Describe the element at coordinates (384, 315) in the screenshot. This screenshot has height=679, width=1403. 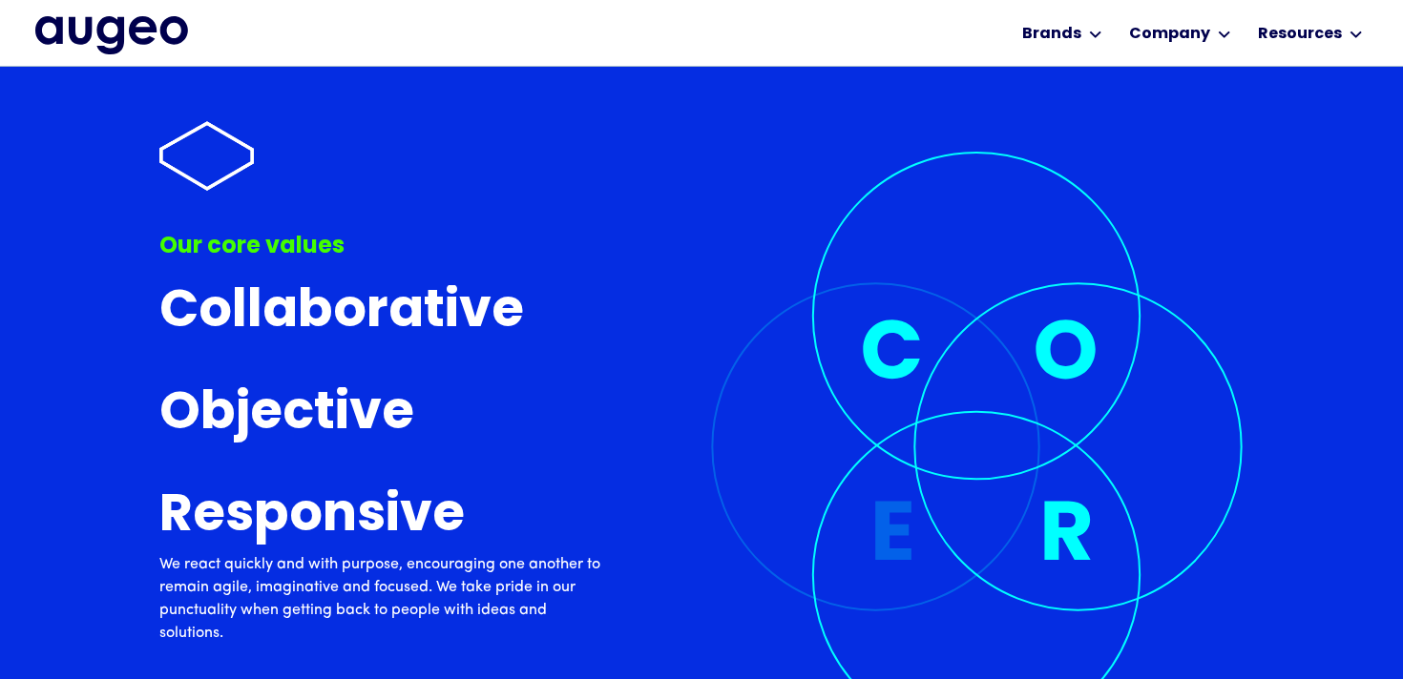
I see `a: Collaborative` at that location.